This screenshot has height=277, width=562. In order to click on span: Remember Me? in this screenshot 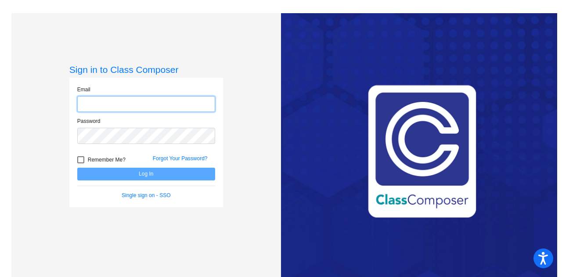, I will do `click(107, 160)`.